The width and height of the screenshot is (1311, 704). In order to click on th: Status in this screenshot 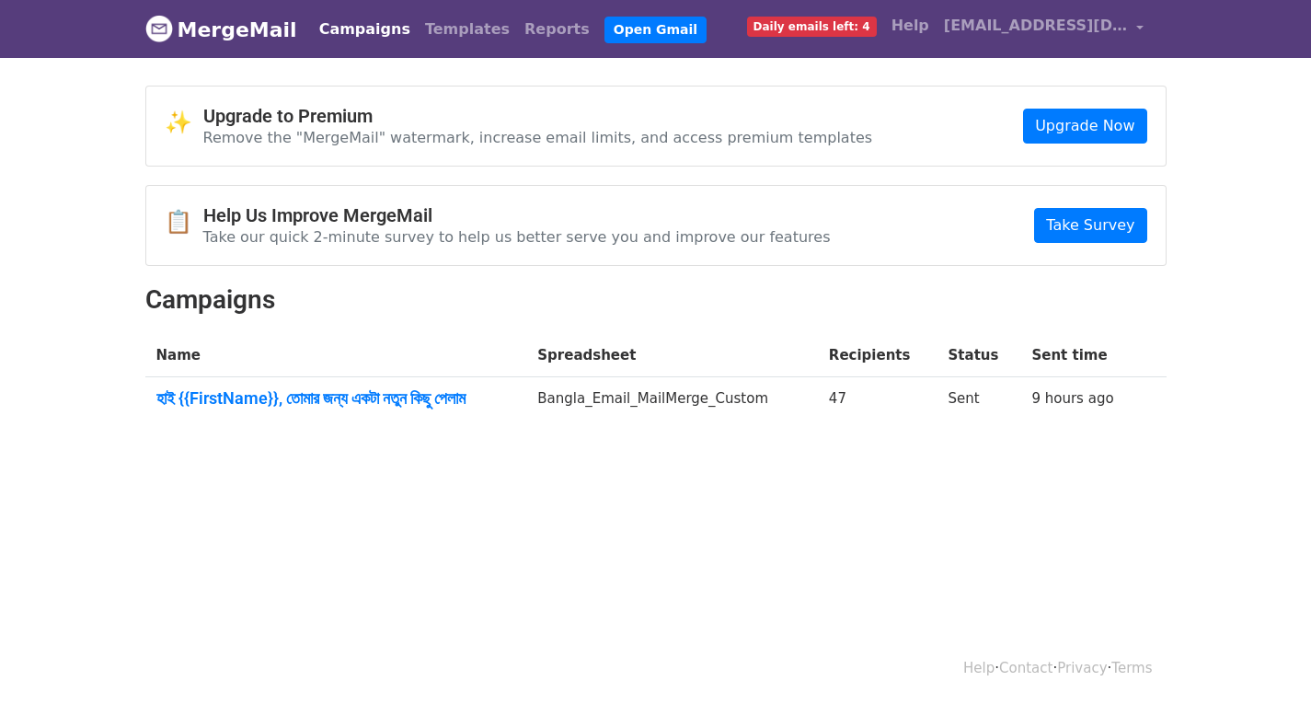, I will do `click(979, 355)`.